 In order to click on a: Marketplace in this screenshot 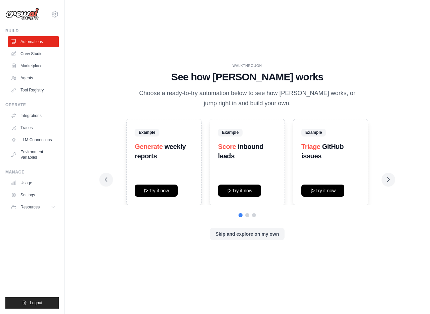, I will do `click(33, 66)`.